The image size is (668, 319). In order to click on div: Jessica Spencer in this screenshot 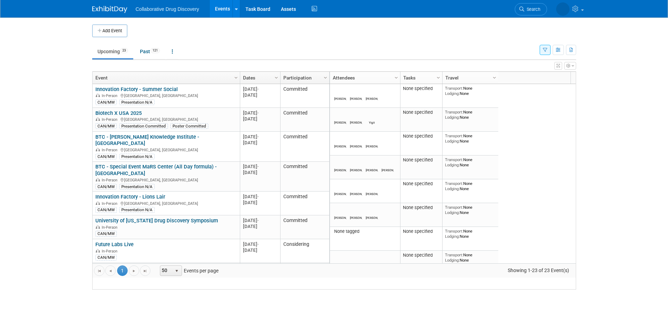, I will do `click(372, 170)`.